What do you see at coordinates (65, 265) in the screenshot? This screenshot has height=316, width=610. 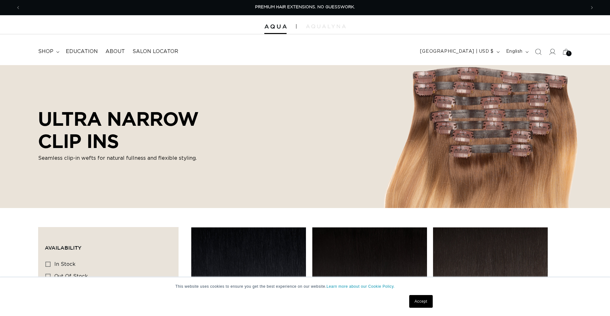 I see `span: In stock` at bounding box center [65, 265].